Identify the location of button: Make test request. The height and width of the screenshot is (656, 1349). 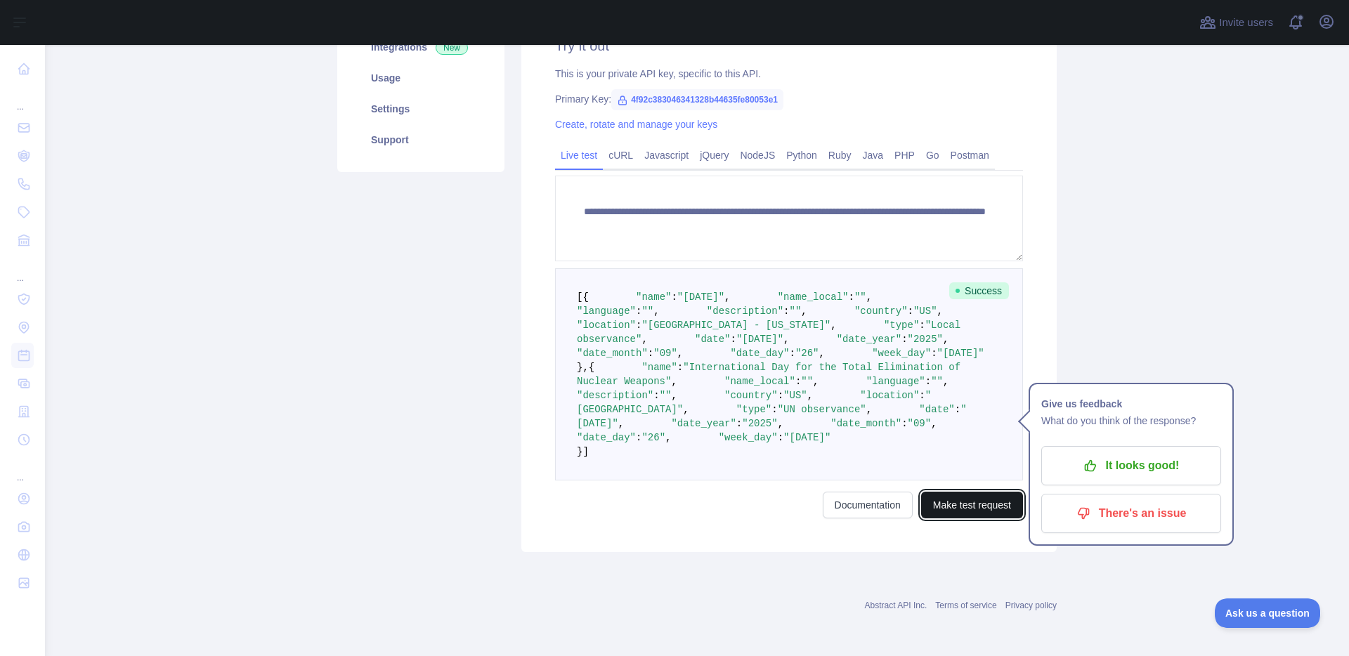
(972, 505).